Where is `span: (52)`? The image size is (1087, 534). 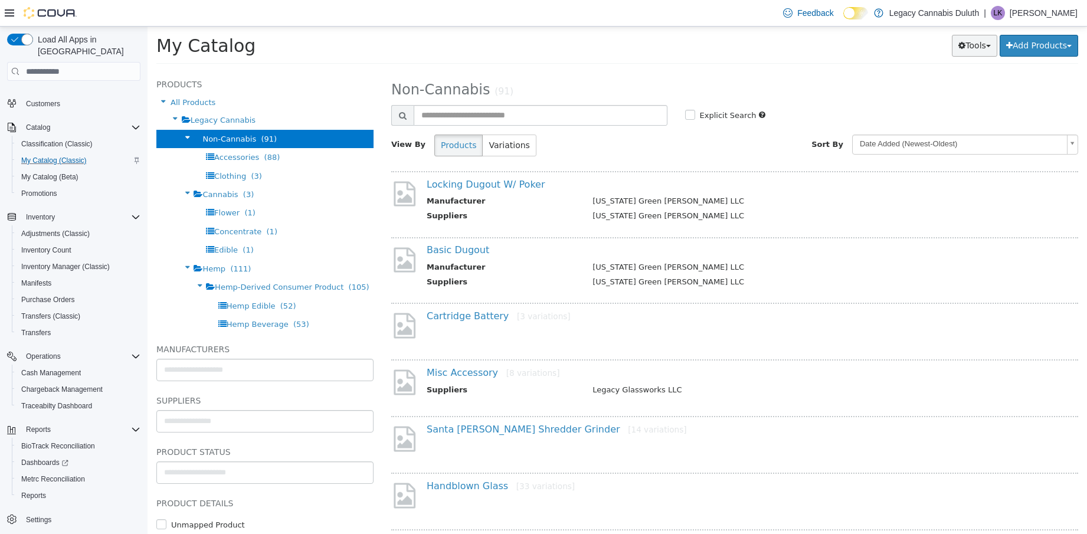
span: (52) is located at coordinates (140, 279).